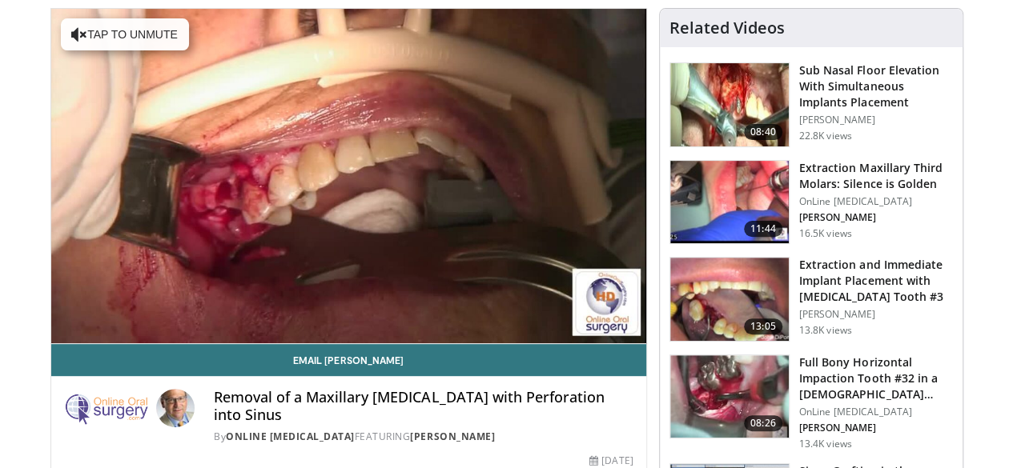 The width and height of the screenshot is (1013, 468). Describe the element at coordinates (826, 234) in the screenshot. I see `p: 16.5K views` at that location.